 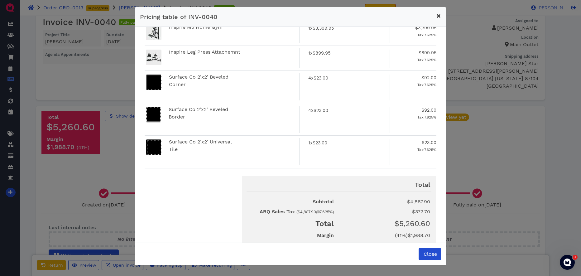 What do you see at coordinates (154, 32) in the screenshot?
I see `img: 07_M3_1_2400x2400_seamless.webp` at bounding box center [154, 32].